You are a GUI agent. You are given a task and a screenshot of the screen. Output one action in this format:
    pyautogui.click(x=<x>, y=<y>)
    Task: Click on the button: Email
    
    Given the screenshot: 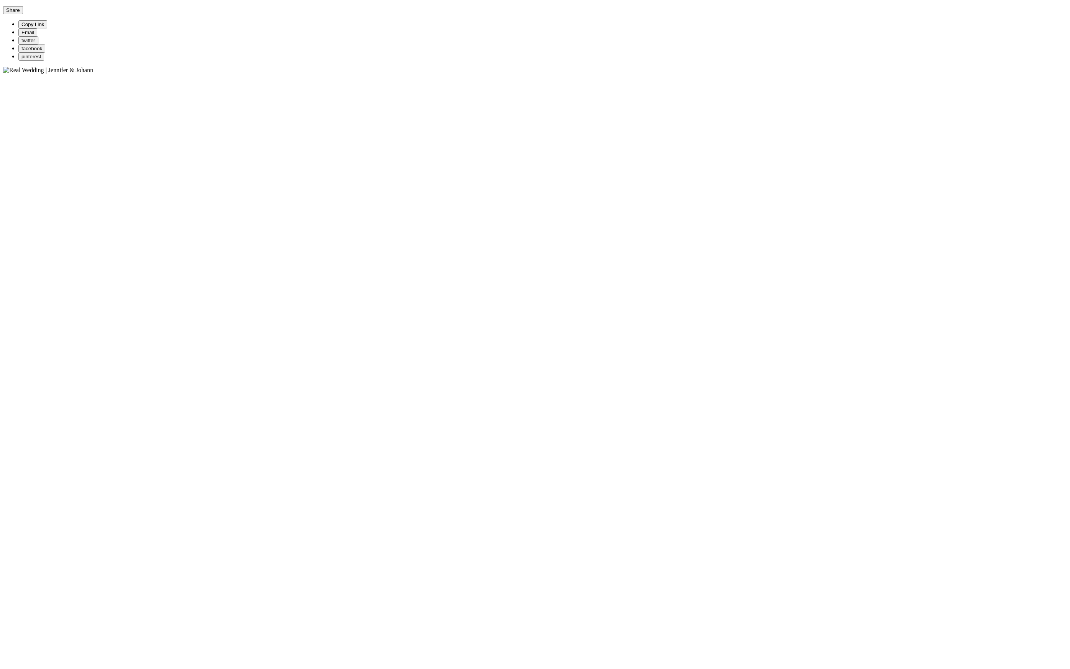 What is the action you would take?
    pyautogui.click(x=28, y=32)
    